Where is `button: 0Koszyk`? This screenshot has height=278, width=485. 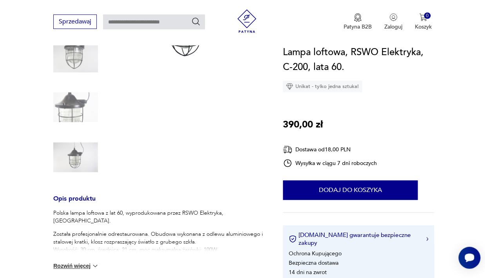
button: 0Koszyk is located at coordinates (423, 22).